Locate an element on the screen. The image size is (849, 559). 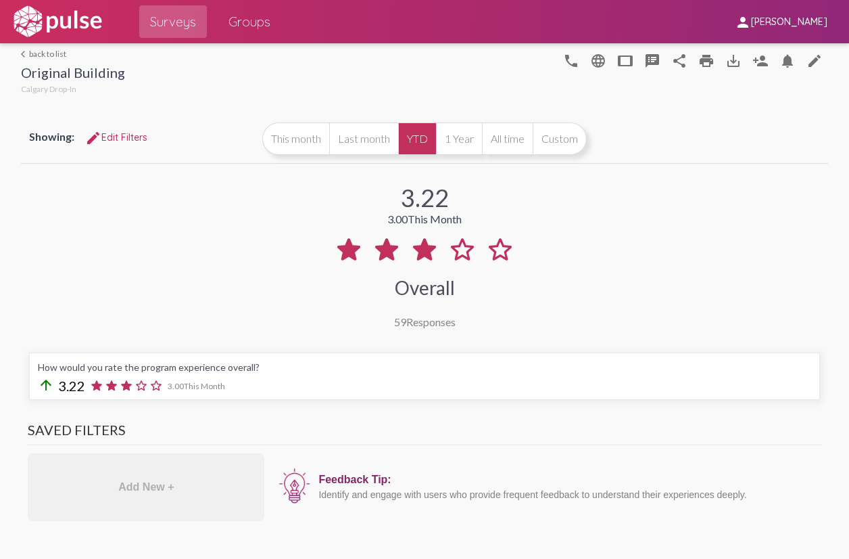
button: Edit FiltersEdit Filters is located at coordinates (116, 137).